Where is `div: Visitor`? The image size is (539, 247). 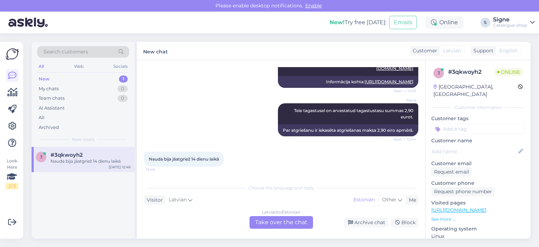 div: Visitor is located at coordinates (153, 200).